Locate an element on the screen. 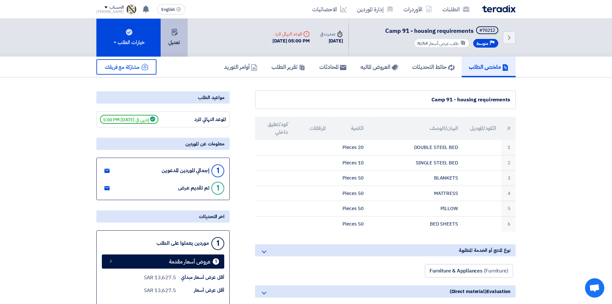 This screenshot has width=612, height=304. div: مواعيد الطلب is located at coordinates (163, 97).